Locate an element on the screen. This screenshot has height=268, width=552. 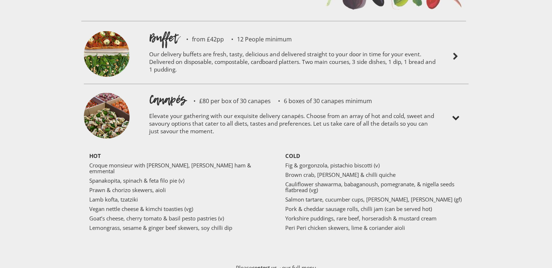
p: 6 boxes of 30 canapes minimum is located at coordinates (321, 101).